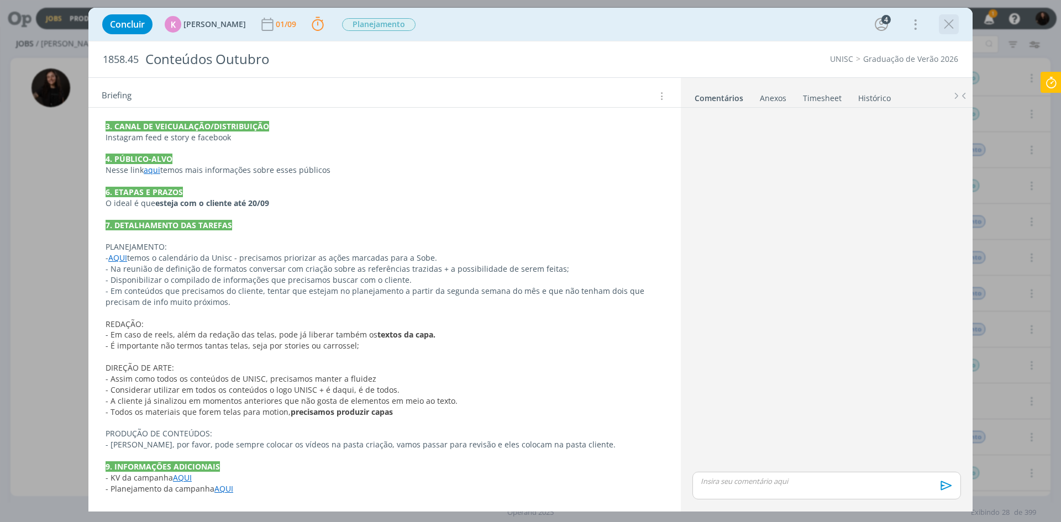 This screenshot has height=522, width=1061. Describe the element at coordinates (281, 401) in the screenshot. I see `span: - A cliente já sinalizou em momentos anteriores que não gosta de elementos em meio ao texto.` at that location.